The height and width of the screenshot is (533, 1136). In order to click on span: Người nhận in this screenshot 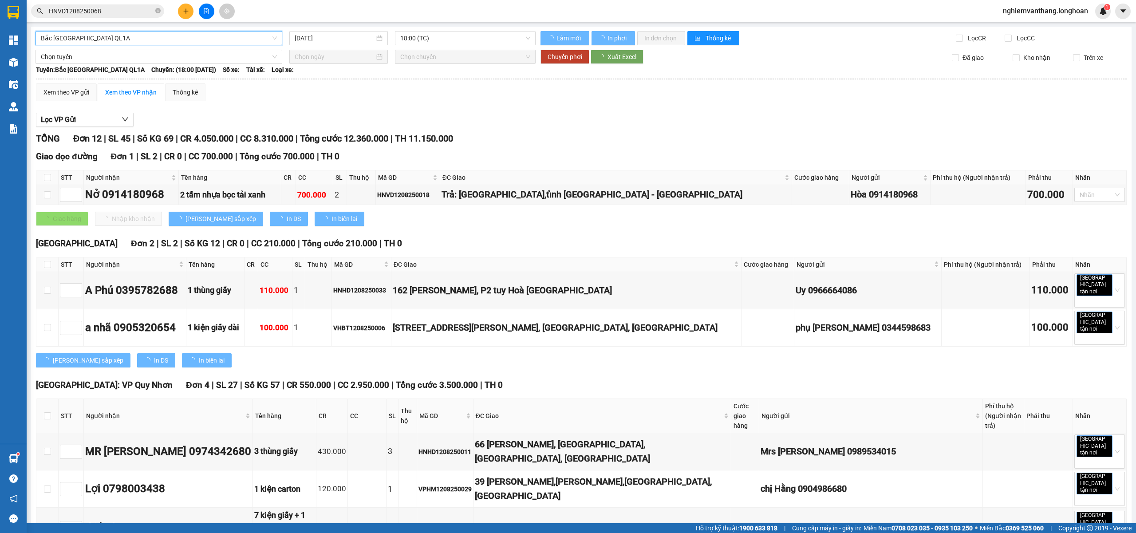, I will do `click(128, 178)`.